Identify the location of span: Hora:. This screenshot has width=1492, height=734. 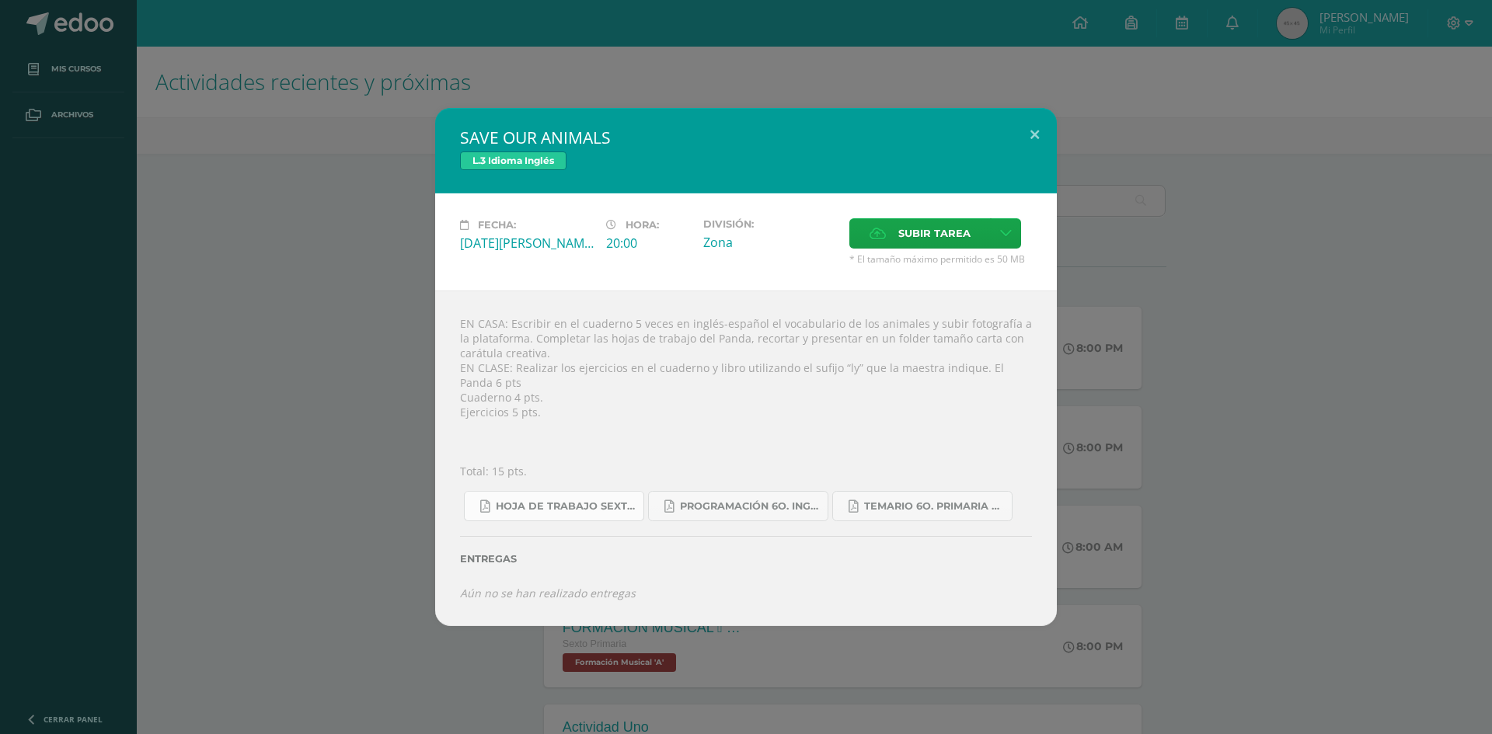
(642, 225).